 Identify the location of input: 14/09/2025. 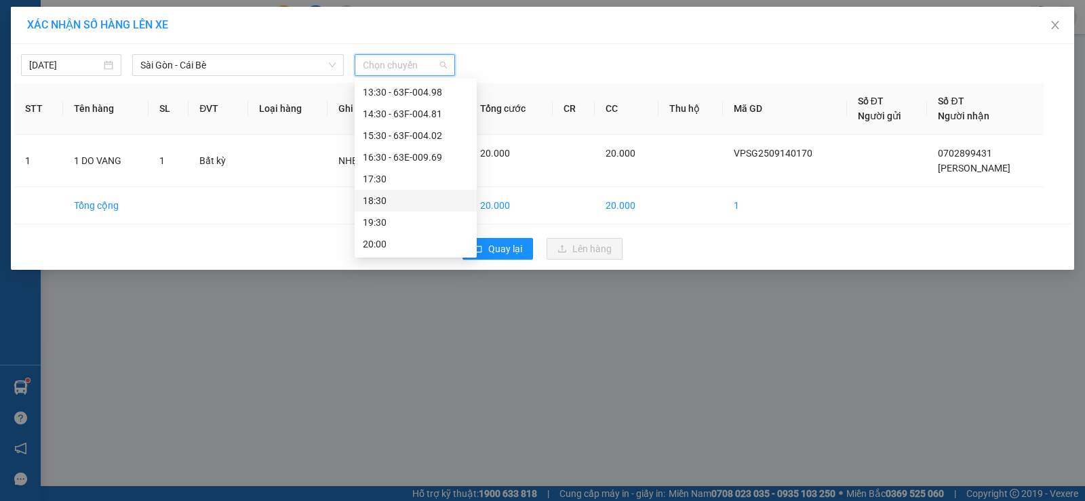
(65, 65).